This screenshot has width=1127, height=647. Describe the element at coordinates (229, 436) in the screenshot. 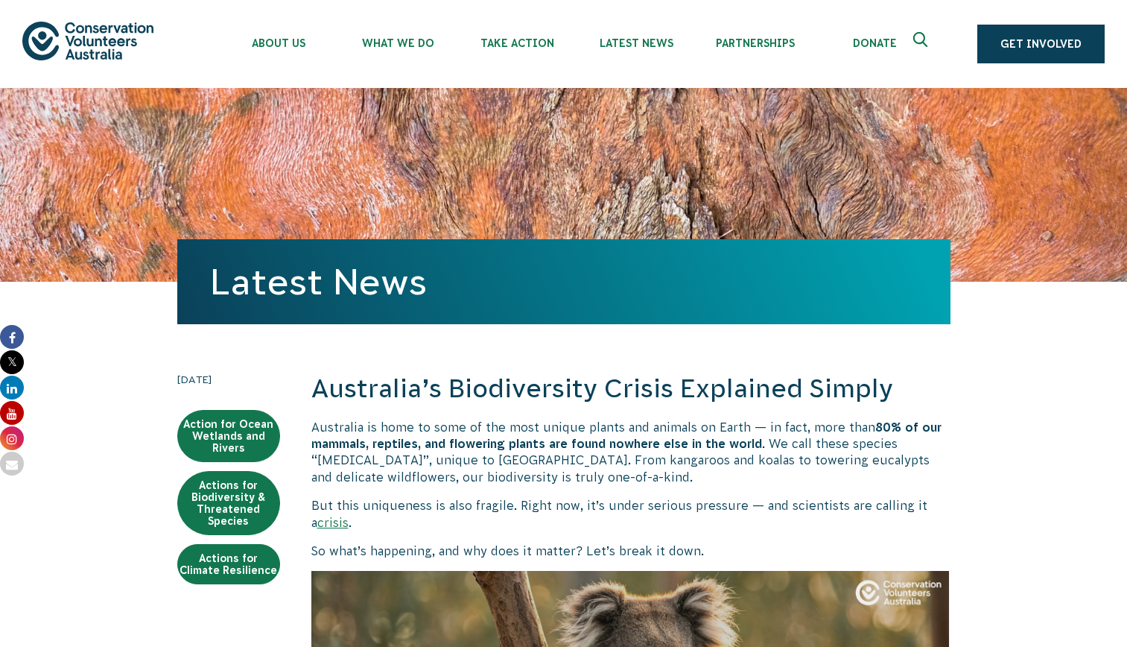

I see `a: Action for Ocean Wetlands and Rivers` at that location.